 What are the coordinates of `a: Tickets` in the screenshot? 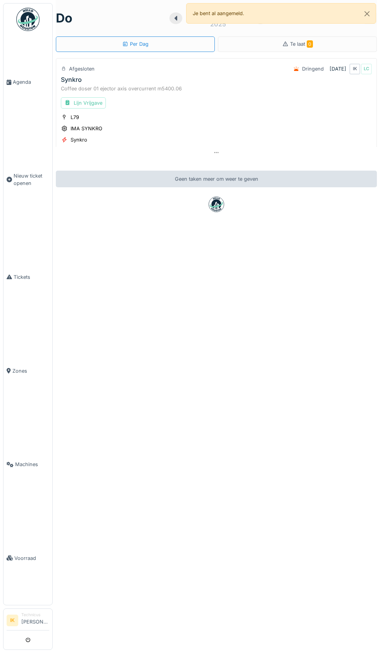 It's located at (28, 277).